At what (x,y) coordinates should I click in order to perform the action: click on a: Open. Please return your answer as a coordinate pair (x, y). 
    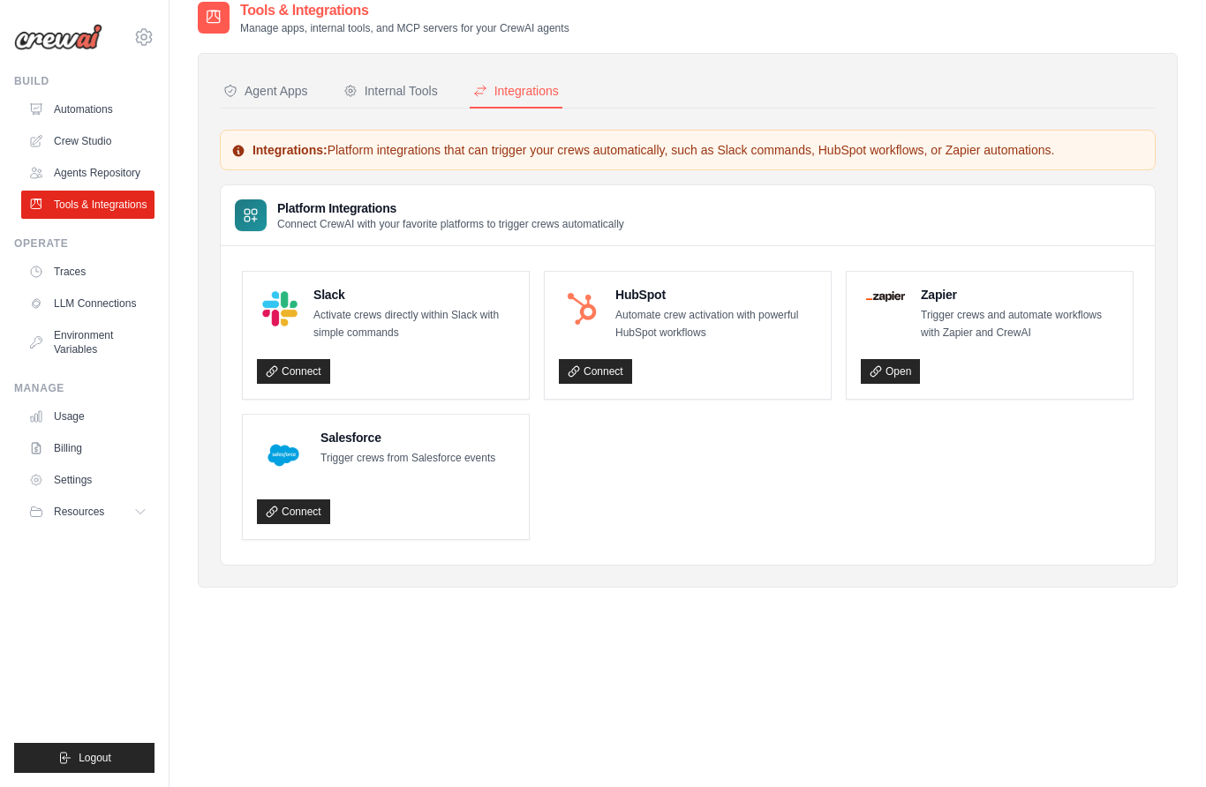
    Looking at the image, I should click on (890, 372).